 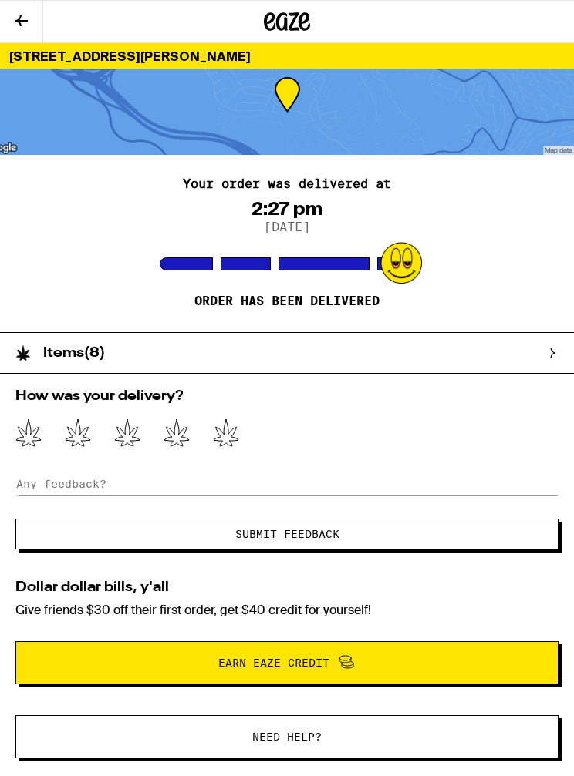 I want to click on h2: Dollar dollar bills, y'all, so click(x=287, y=587).